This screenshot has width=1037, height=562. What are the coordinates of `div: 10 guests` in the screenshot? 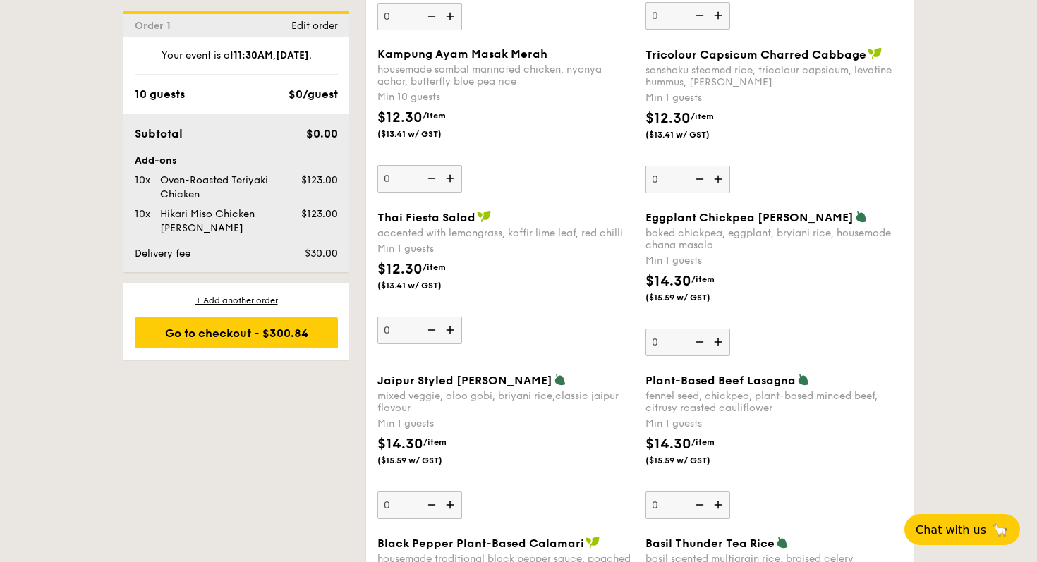 It's located at (159, 95).